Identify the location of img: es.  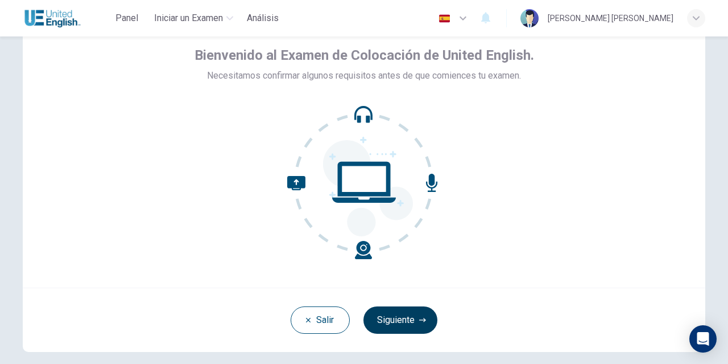
(444, 18).